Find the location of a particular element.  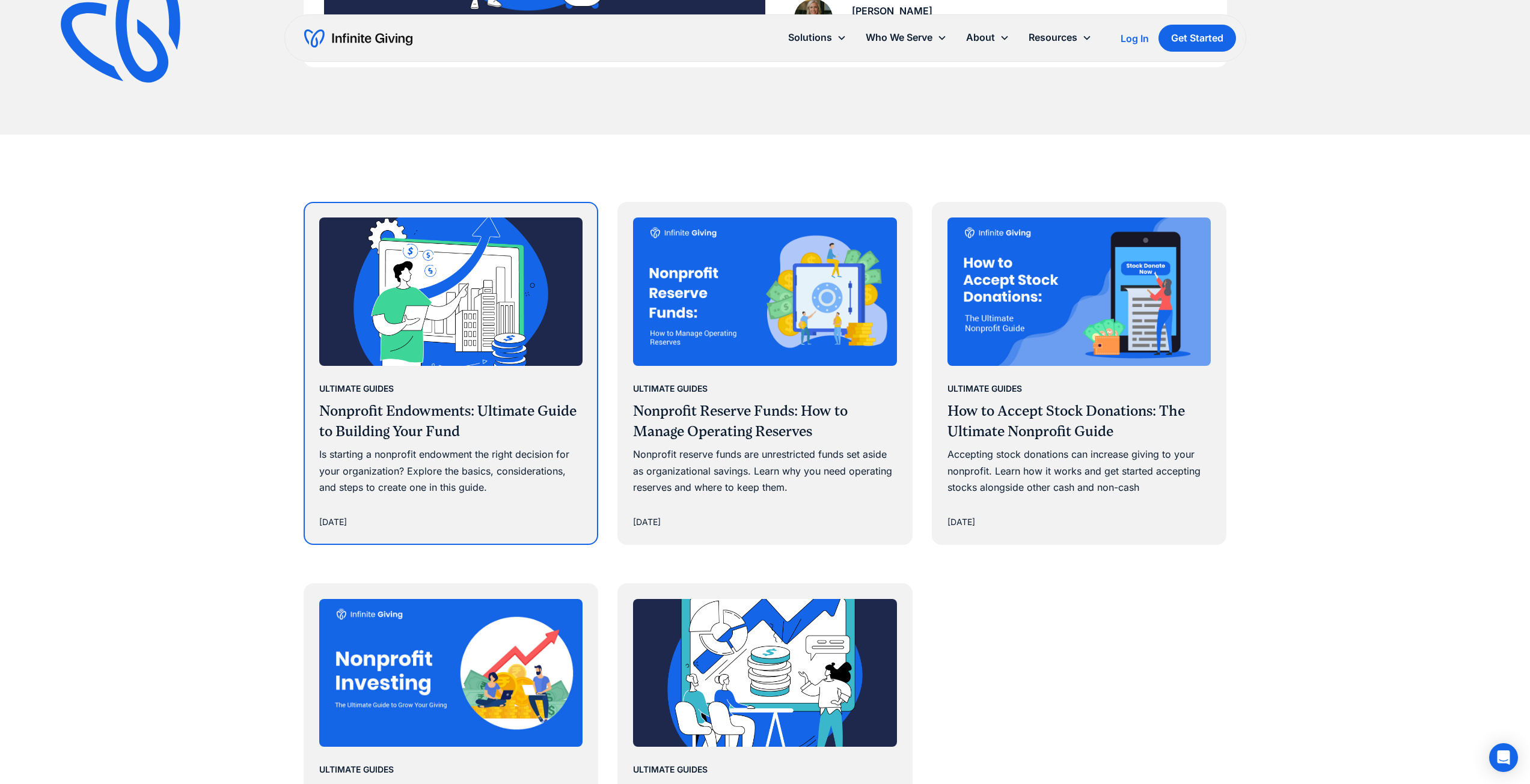

a: Ultimate GuidesNonprofit Reserve Funds: How to Manage Operating ReservesNonprofit reserve funds a... is located at coordinates (765, 373).